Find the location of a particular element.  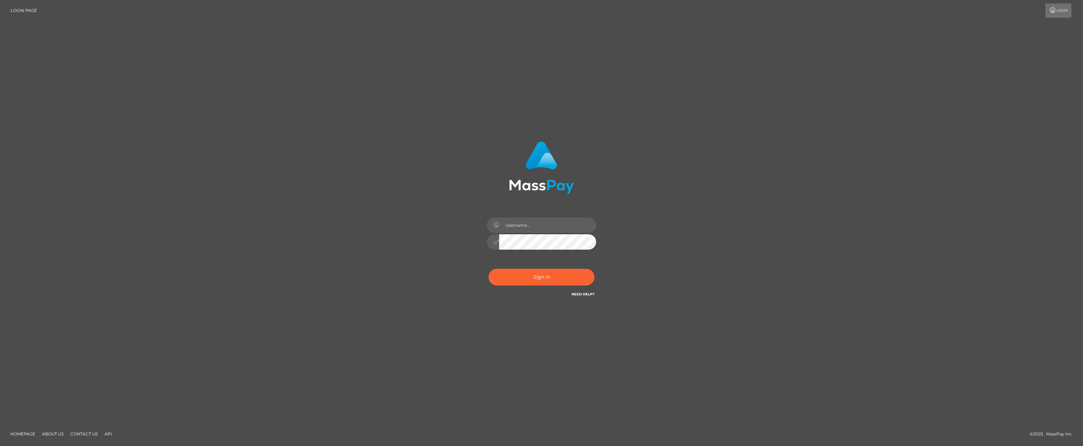

a: Login Page is located at coordinates (24, 11).